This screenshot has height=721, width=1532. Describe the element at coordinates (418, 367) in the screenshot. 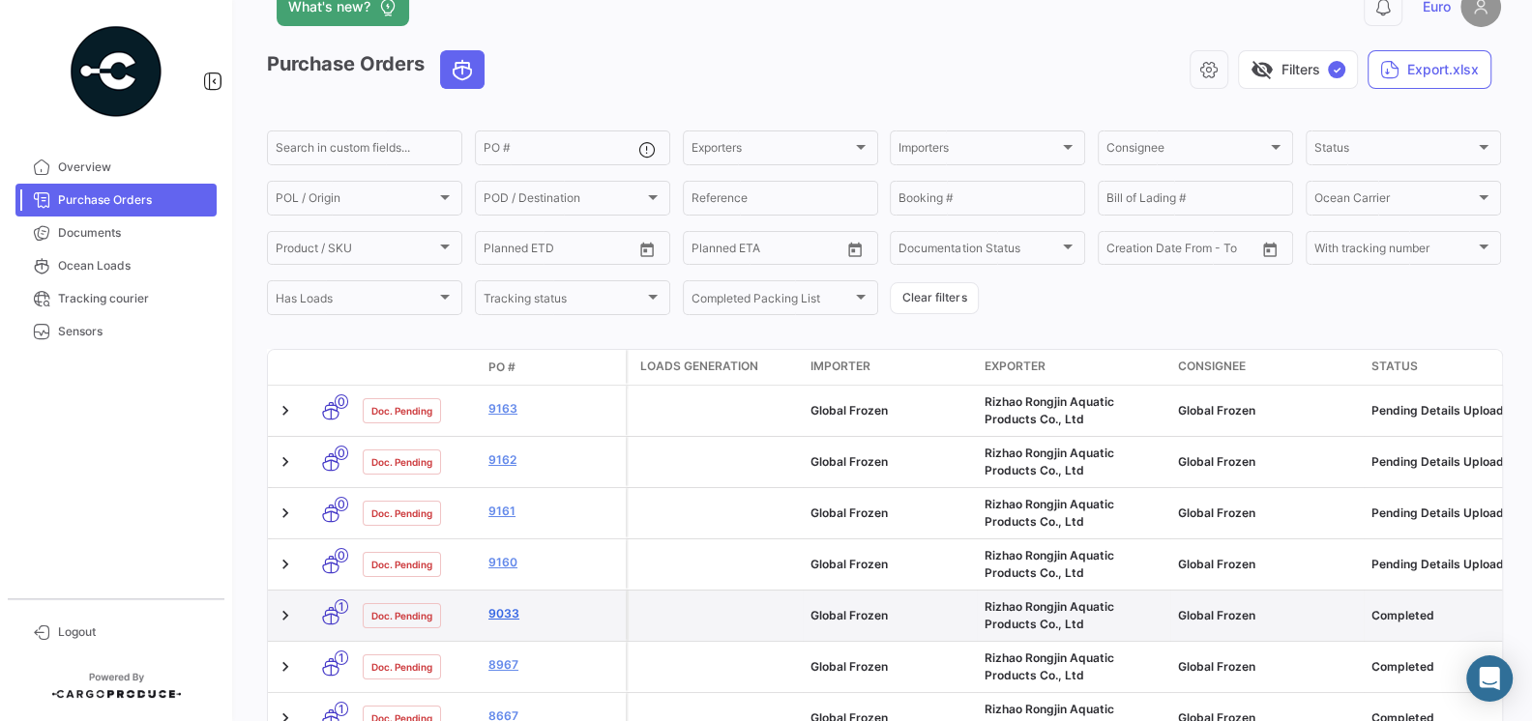

I see `datatable-header-cell: Doc. Status` at that location.